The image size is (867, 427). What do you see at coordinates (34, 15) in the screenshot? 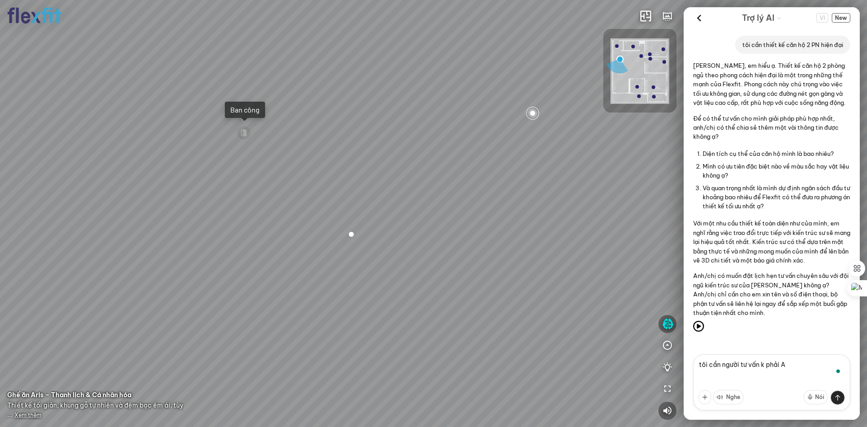
I see `img: logo` at bounding box center [34, 15].